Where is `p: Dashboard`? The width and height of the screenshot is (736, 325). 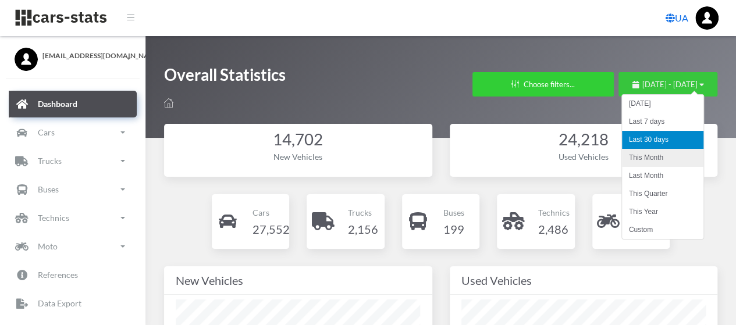
p: Dashboard is located at coordinates (58, 104).